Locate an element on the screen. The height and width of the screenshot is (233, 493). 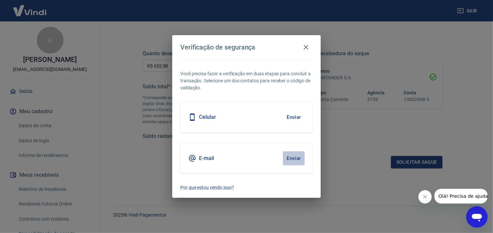
h4: Verificação de segurança is located at coordinates (218, 47).